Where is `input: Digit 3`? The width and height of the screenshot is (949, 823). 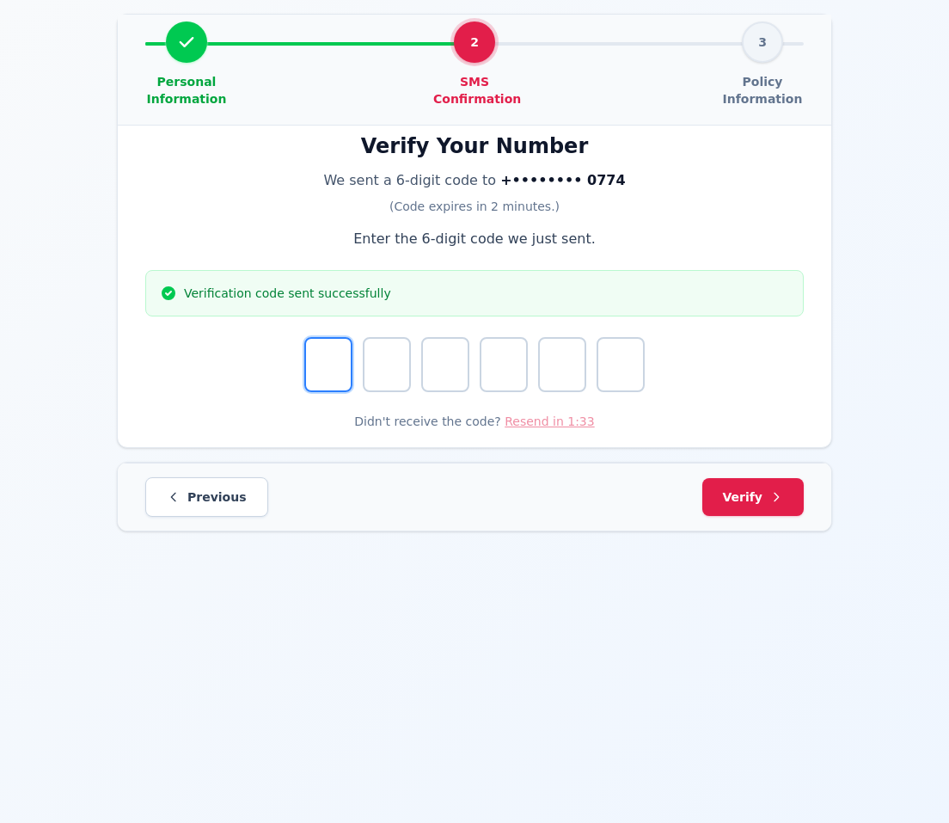
input: Digit 3 is located at coordinates (445, 365).